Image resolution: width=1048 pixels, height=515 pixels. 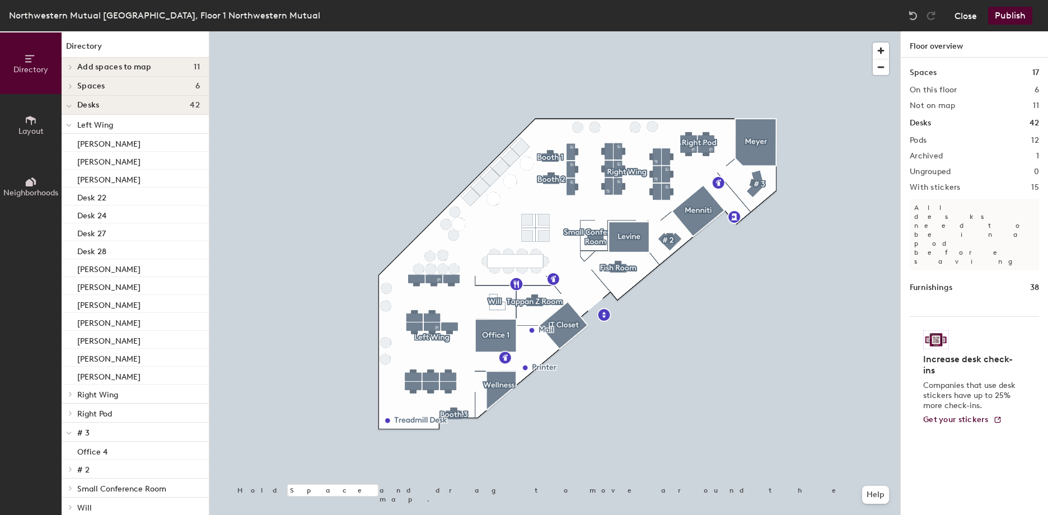 What do you see at coordinates (195, 105) in the screenshot?
I see `span: 42` at bounding box center [195, 105].